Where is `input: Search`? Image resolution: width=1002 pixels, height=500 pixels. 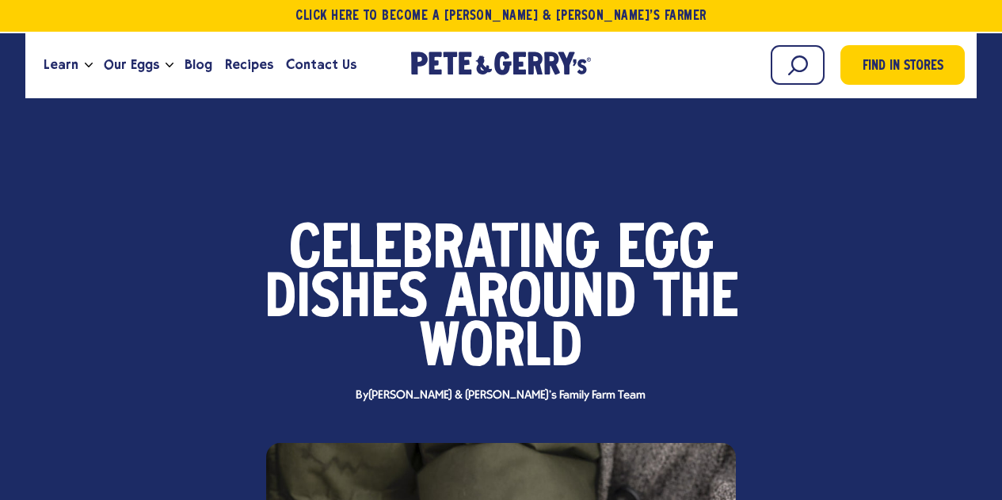 input: Search is located at coordinates (797, 65).